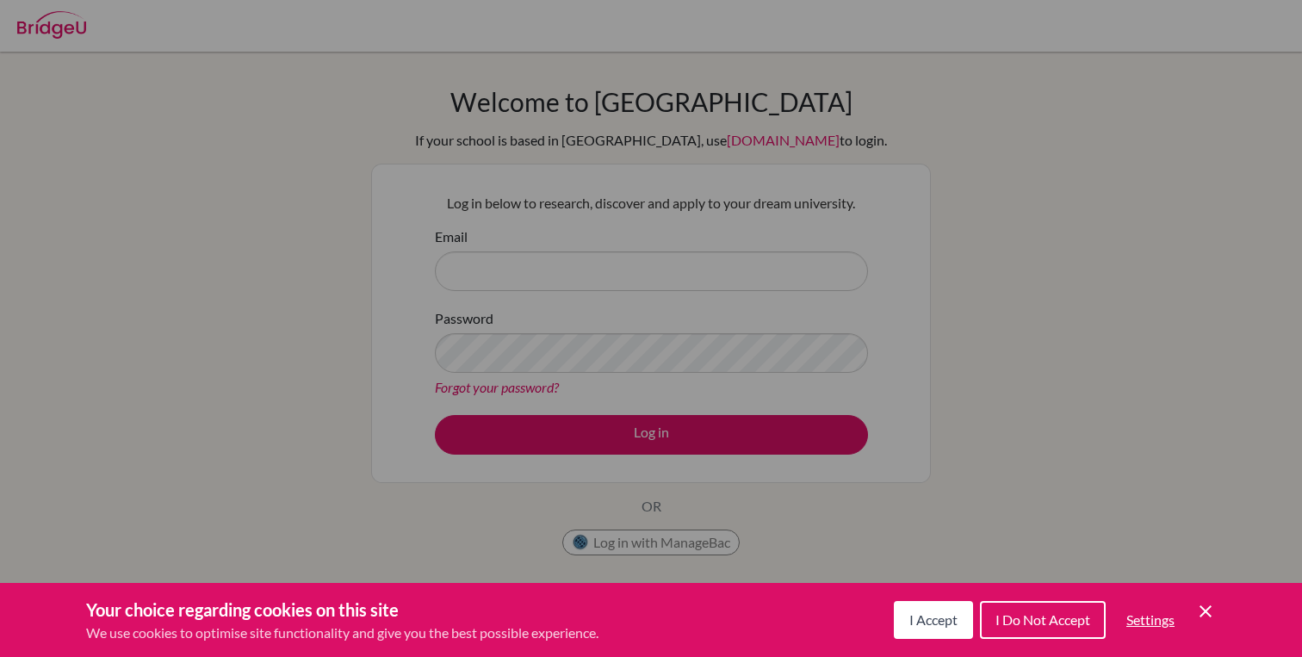 The width and height of the screenshot is (1302, 657). I want to click on button: I Do Not Accept, so click(1043, 620).